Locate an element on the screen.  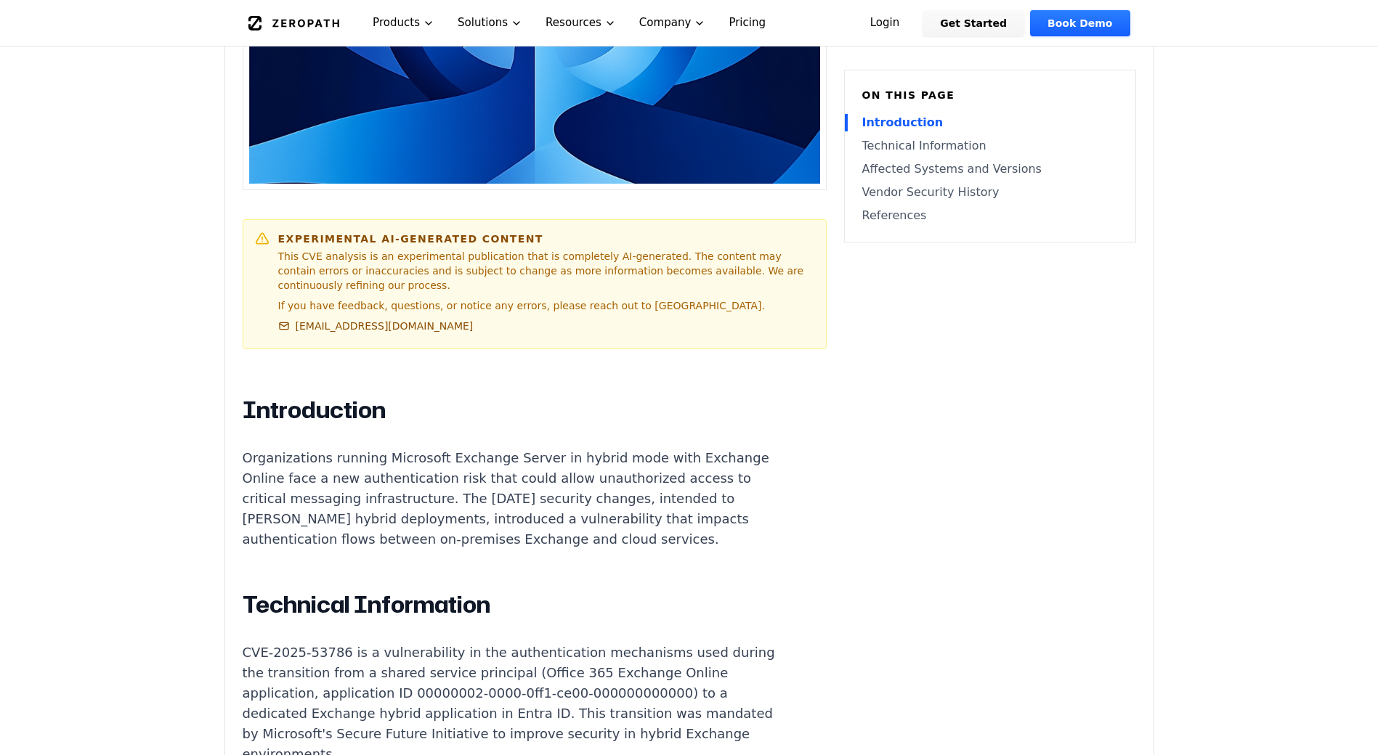
a: Technical Information is located at coordinates (990, 146).